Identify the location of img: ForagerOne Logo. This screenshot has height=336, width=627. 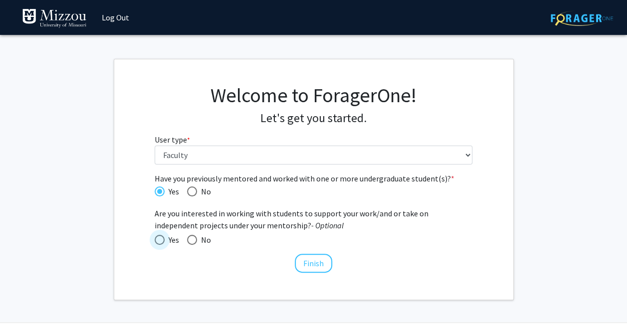
(581, 18).